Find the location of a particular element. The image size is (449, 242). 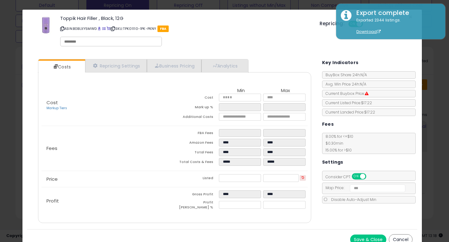

h5: Key Indicators is located at coordinates (340, 63).